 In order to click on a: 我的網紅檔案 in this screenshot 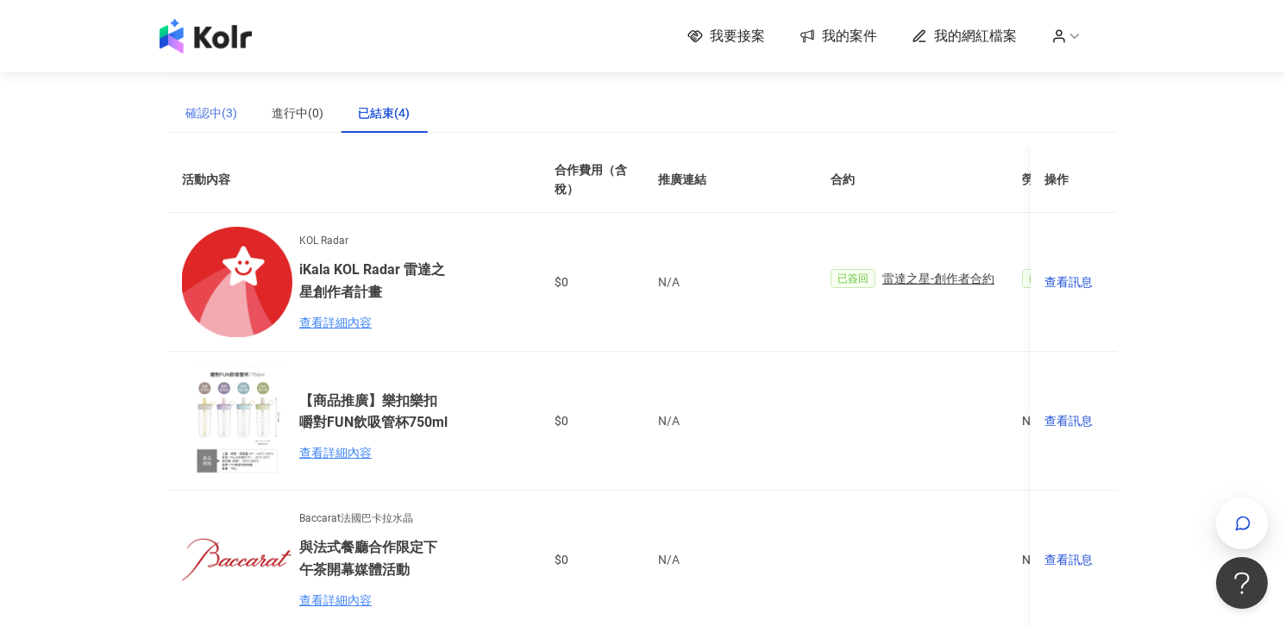, I will do `click(964, 36)`.